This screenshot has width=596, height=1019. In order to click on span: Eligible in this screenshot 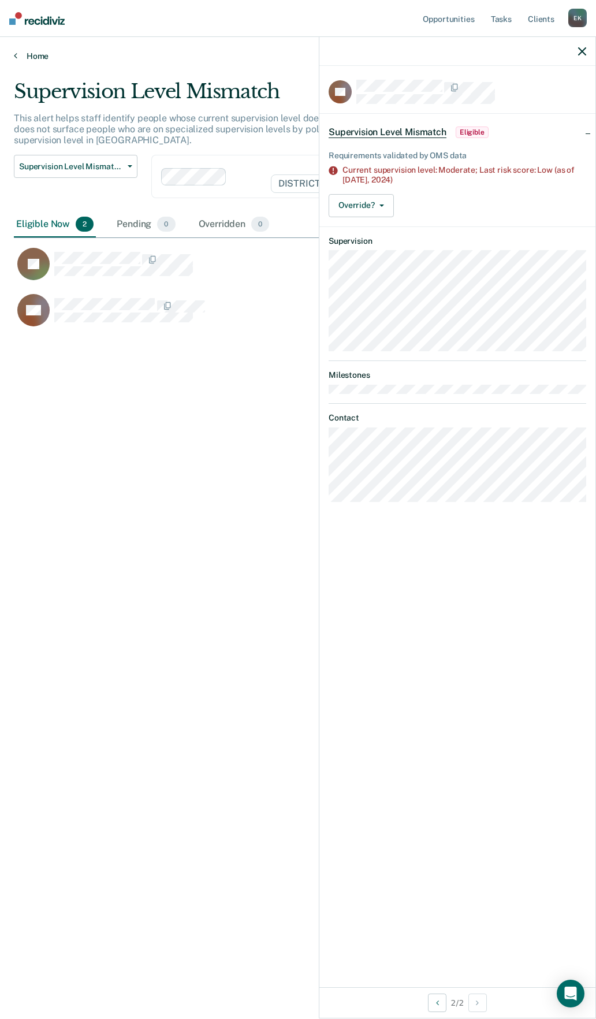, I will do `click(472, 132)`.